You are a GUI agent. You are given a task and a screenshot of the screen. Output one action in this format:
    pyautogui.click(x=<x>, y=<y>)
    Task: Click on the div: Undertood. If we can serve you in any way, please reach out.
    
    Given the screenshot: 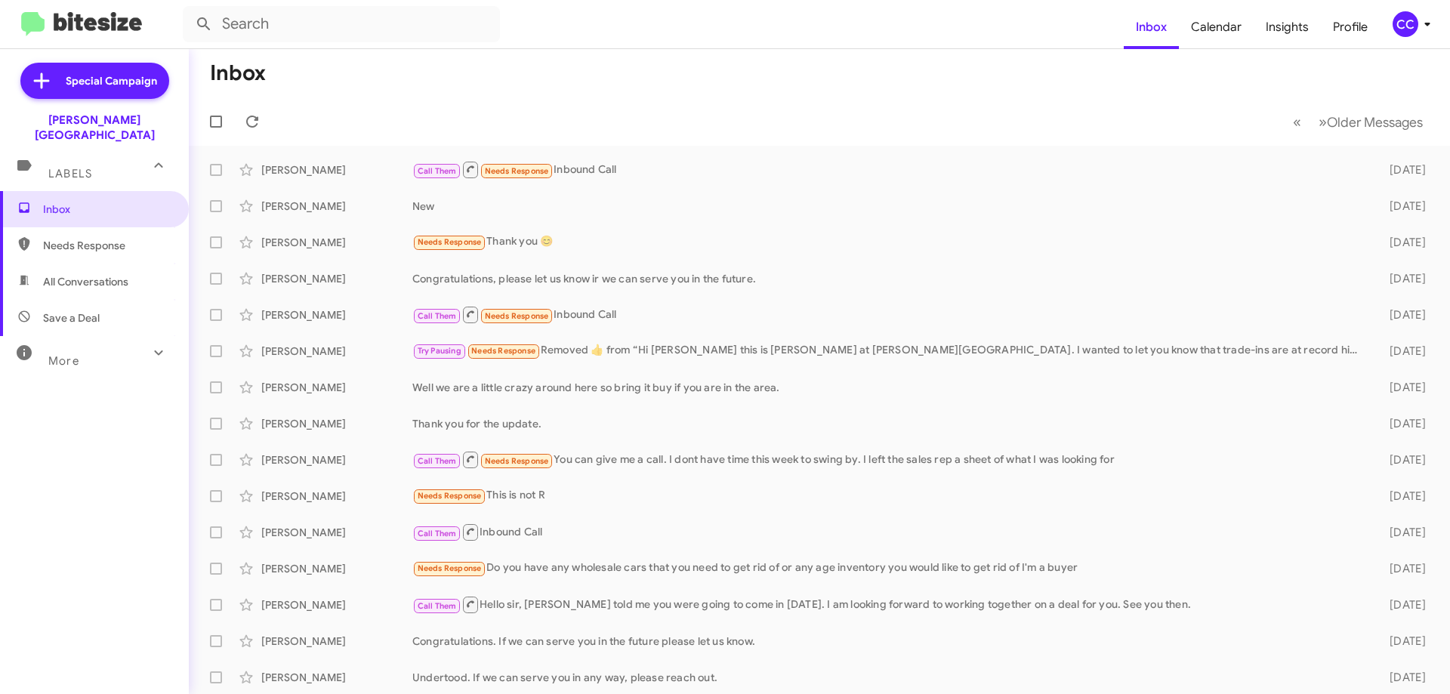 What is the action you would take?
    pyautogui.click(x=889, y=678)
    